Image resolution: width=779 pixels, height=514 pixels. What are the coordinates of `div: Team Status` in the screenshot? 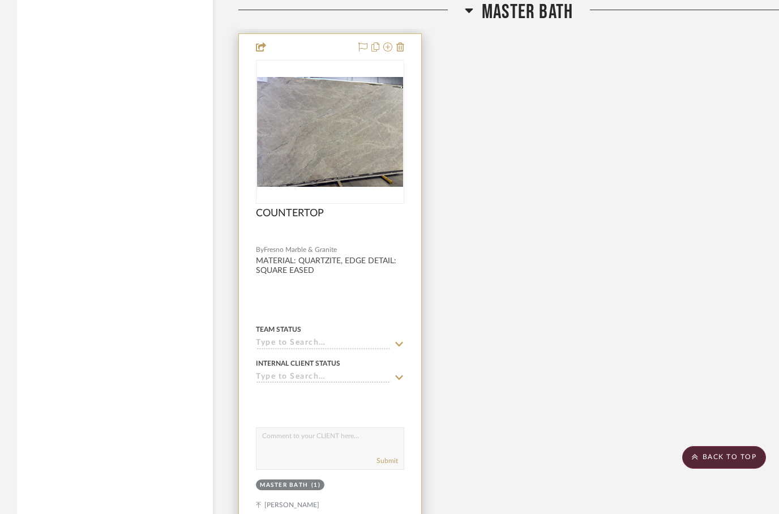 It's located at (278, 329).